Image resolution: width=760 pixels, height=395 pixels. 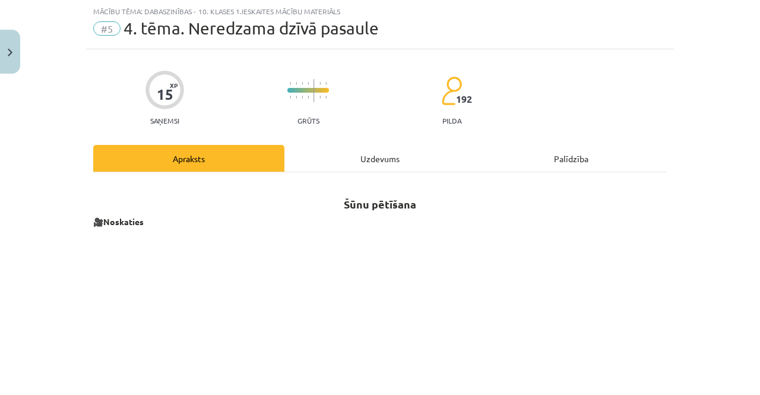 What do you see at coordinates (571, 158) in the screenshot?
I see `div: Palīdzība` at bounding box center [571, 158].